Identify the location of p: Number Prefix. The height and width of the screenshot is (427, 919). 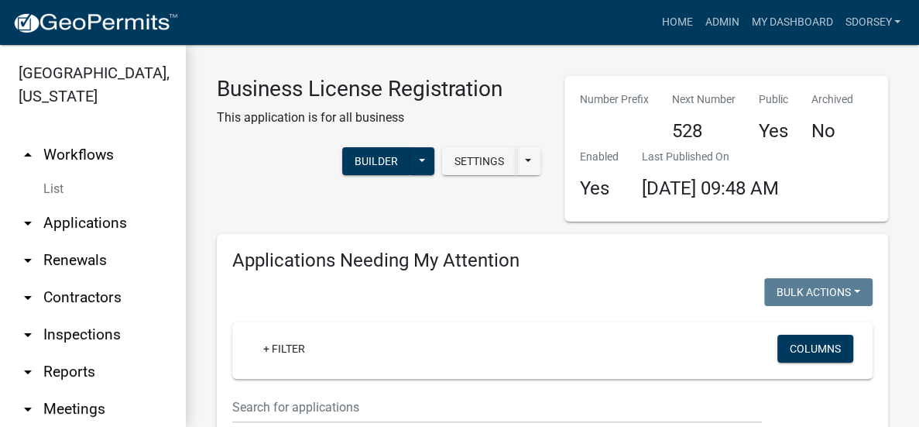
(614, 99).